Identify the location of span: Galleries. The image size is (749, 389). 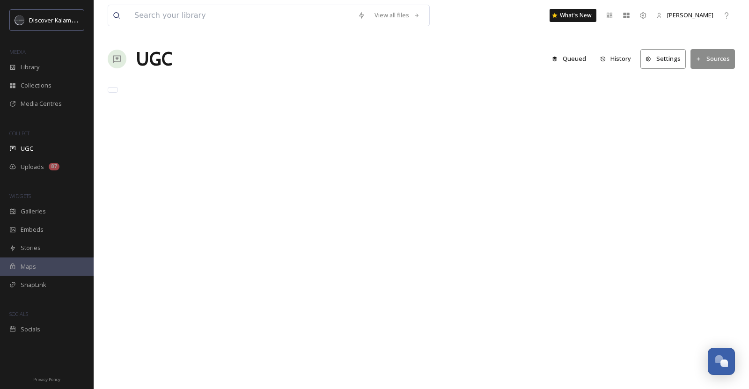
(33, 211).